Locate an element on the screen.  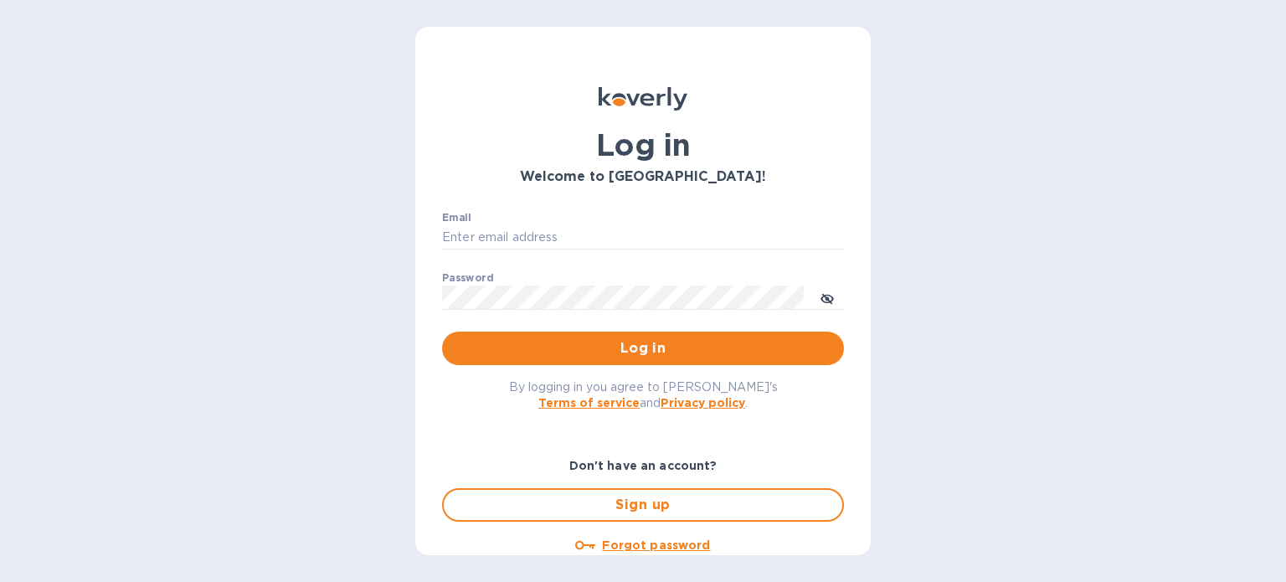
h1: Log in is located at coordinates (643, 145).